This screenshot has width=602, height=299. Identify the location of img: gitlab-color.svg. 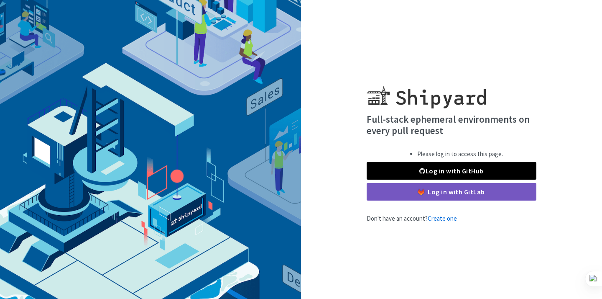
(421, 192).